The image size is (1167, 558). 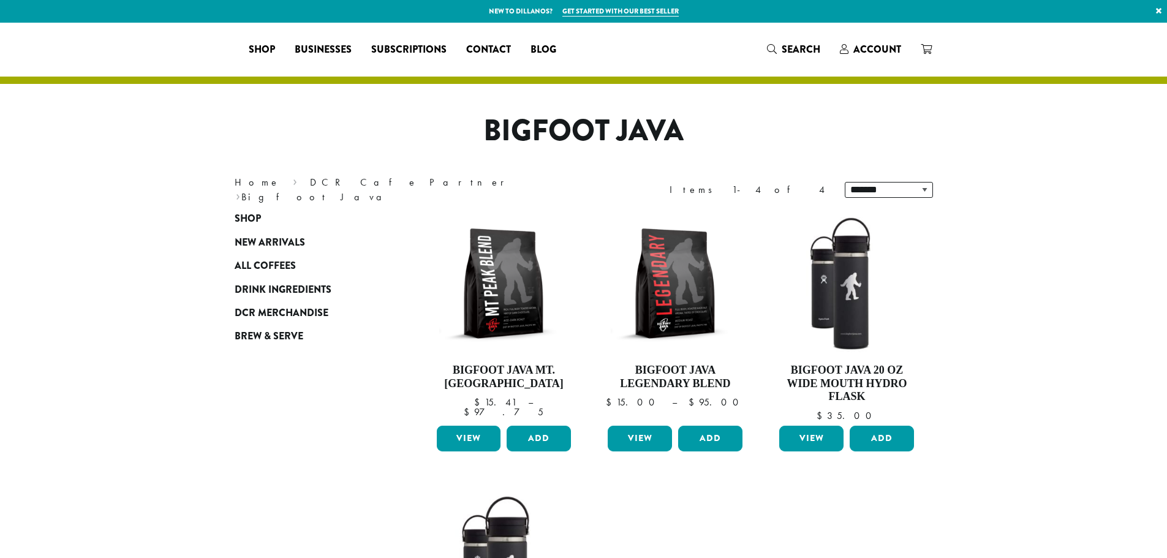 What do you see at coordinates (488, 50) in the screenshot?
I see `span: Contact` at bounding box center [488, 50].